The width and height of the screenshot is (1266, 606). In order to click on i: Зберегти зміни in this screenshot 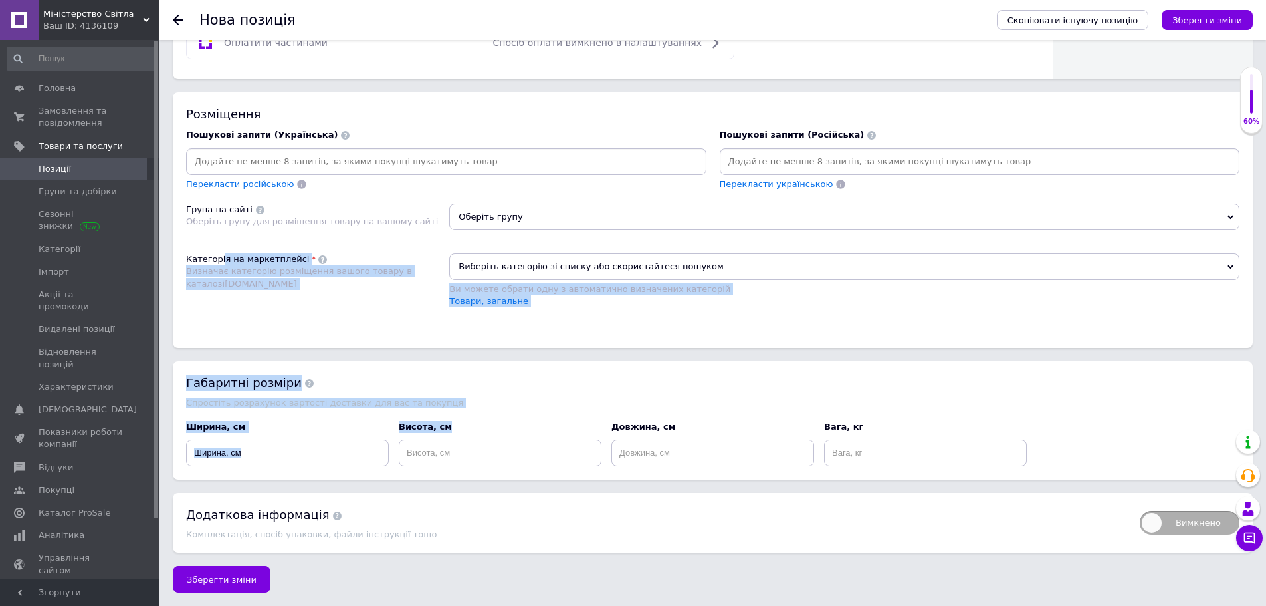, I will do `click(1207, 20)`.